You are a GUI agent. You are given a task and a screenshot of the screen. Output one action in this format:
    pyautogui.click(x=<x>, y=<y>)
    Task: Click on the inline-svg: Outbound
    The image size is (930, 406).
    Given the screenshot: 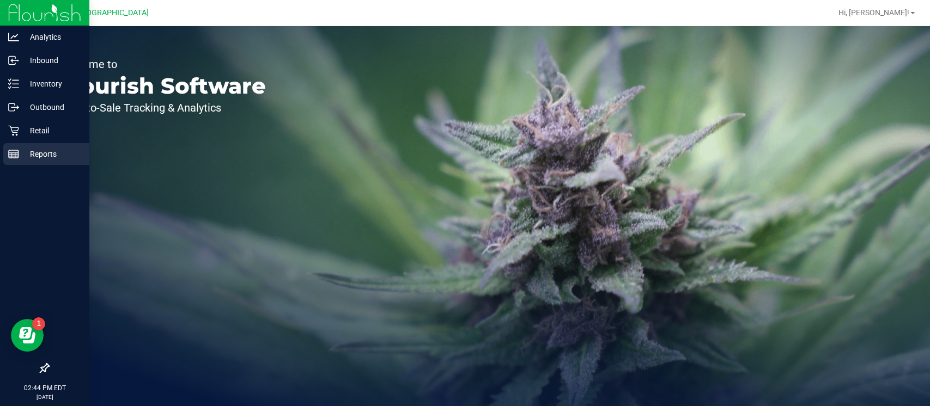 What is the action you would take?
    pyautogui.click(x=14, y=107)
    